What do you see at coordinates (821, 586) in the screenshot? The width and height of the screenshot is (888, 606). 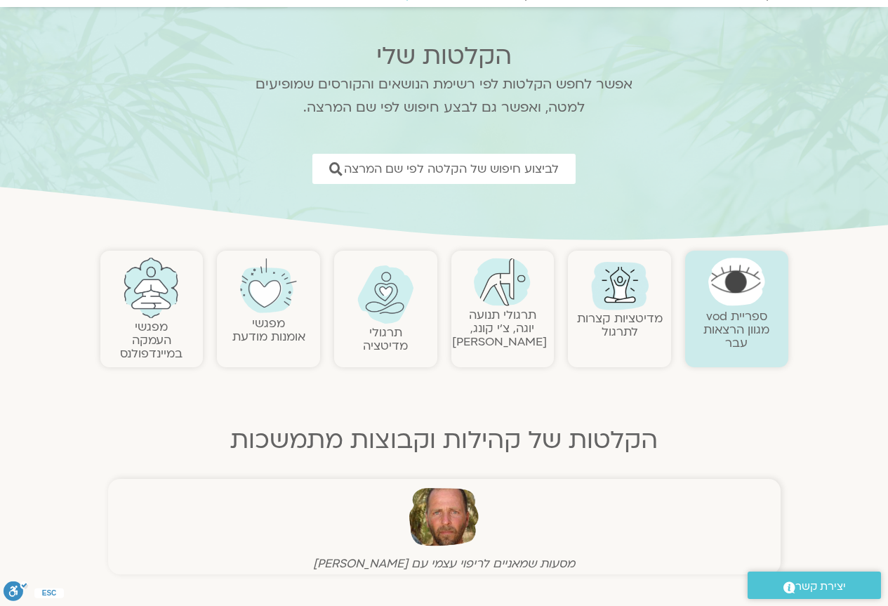 I see `span: יצירת קשר` at bounding box center [821, 586].